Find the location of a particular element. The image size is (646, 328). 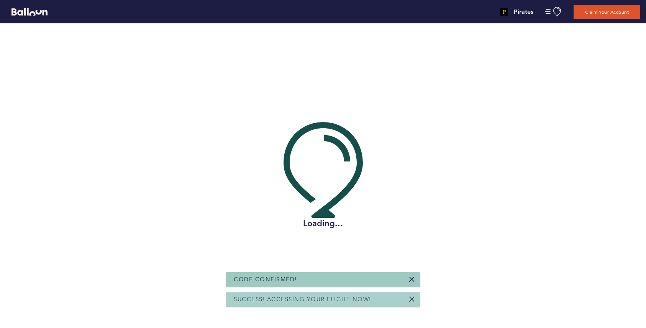

button: Manage Account is located at coordinates (553, 11).